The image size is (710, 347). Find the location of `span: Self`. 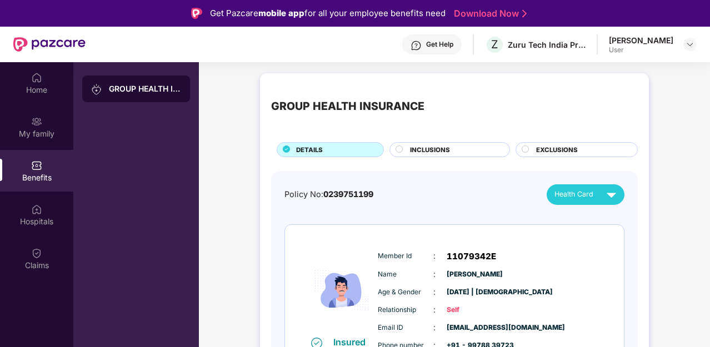

span: Self is located at coordinates (475, 310).